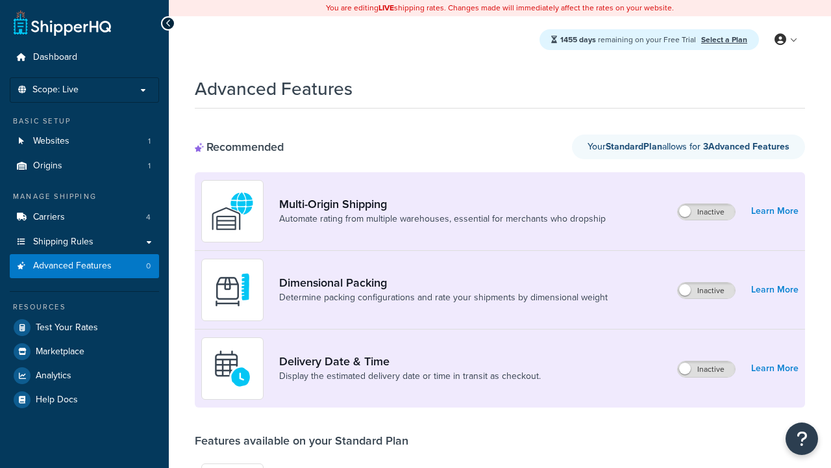 This screenshot has width=831, height=468. I want to click on span: 4, so click(148, 217).